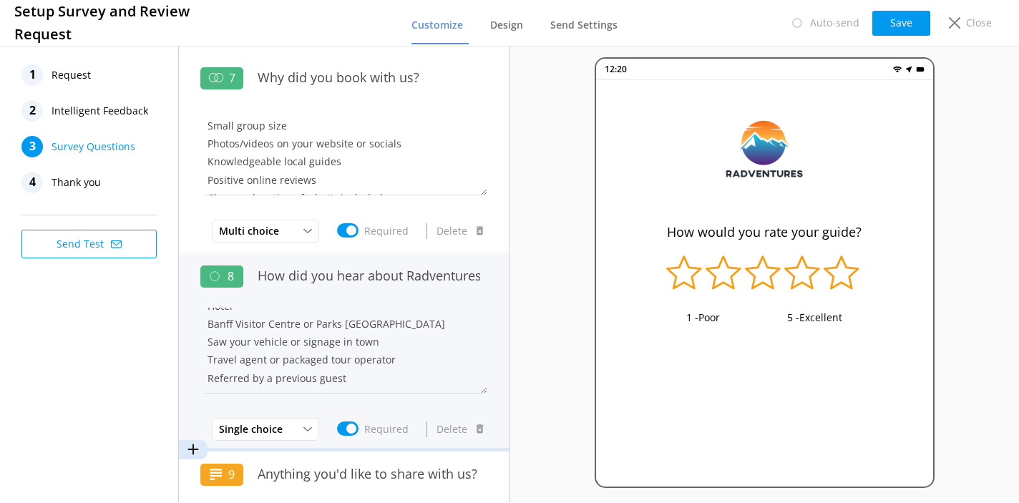 The width and height of the screenshot is (1019, 503). Describe the element at coordinates (834, 23) in the screenshot. I see `p: Auto-send` at that location.